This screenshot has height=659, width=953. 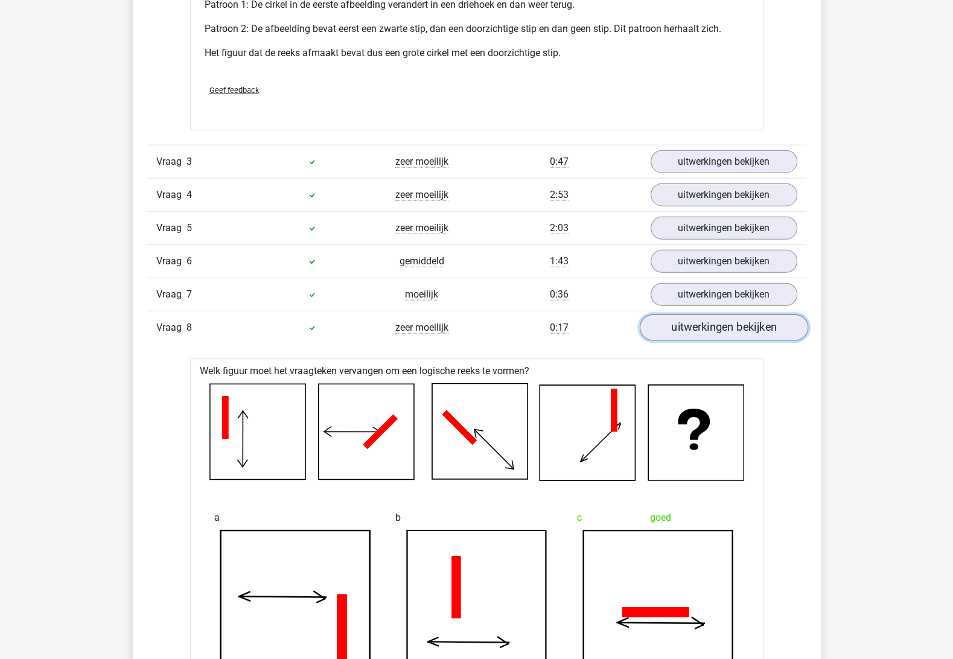 I want to click on span: 0:17, so click(x=559, y=328).